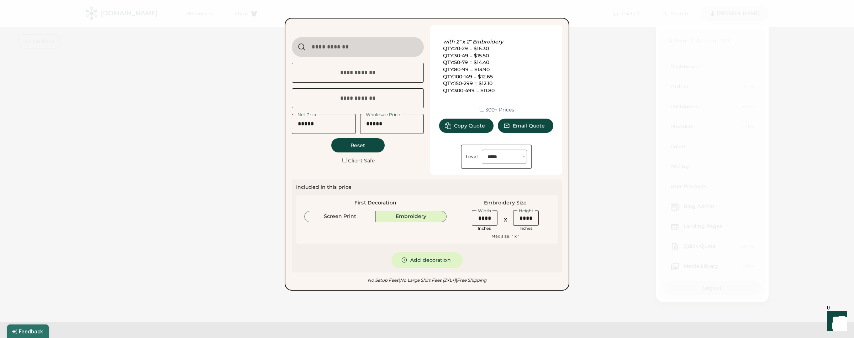  Describe the element at coordinates (505, 220) in the screenshot. I see `div: X` at that location.